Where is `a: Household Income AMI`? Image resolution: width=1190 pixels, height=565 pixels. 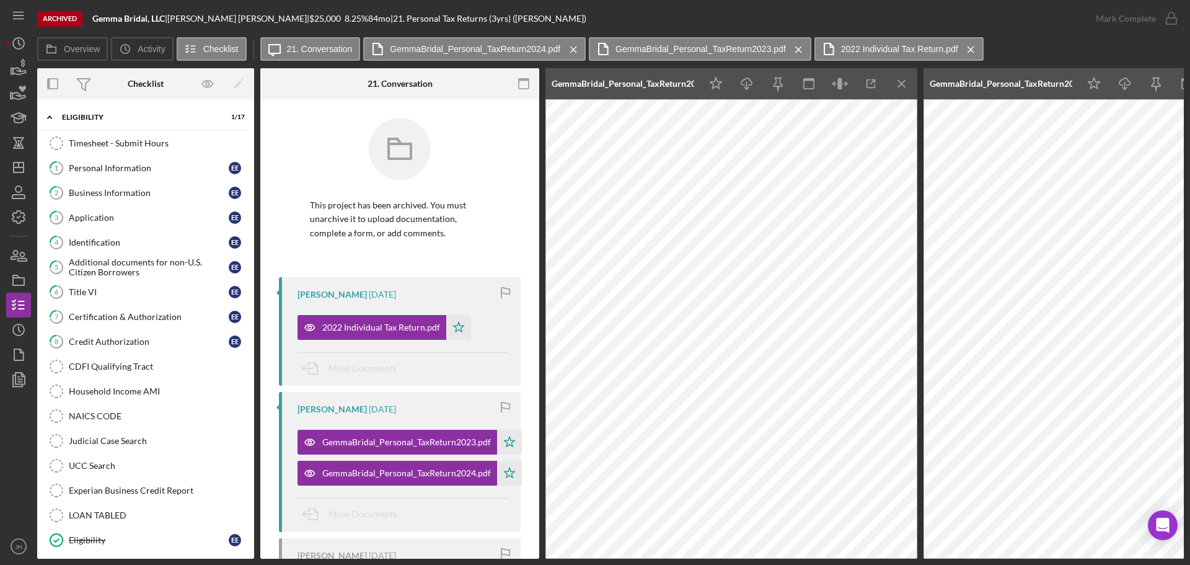
a: Household Income AMI is located at coordinates (146, 391).